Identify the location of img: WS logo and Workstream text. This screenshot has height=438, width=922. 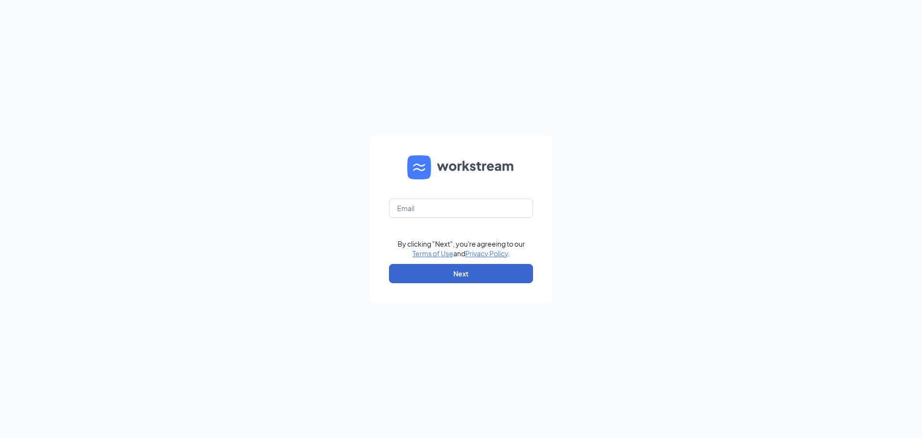
(461, 167).